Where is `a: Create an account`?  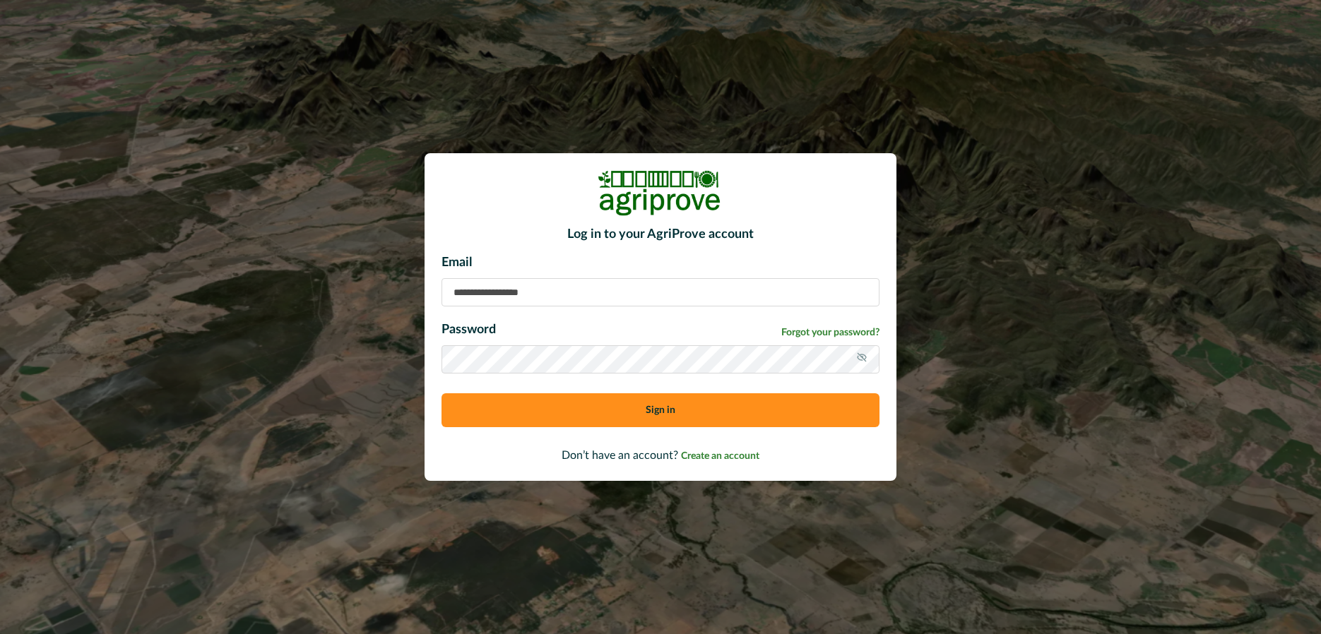
a: Create an account is located at coordinates (720, 455).